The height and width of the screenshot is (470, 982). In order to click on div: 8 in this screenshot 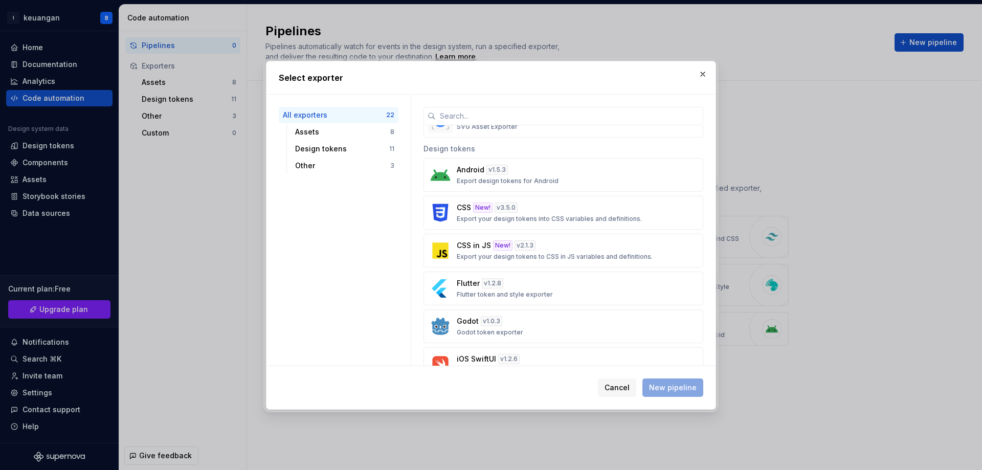, I will do `click(392, 132)`.